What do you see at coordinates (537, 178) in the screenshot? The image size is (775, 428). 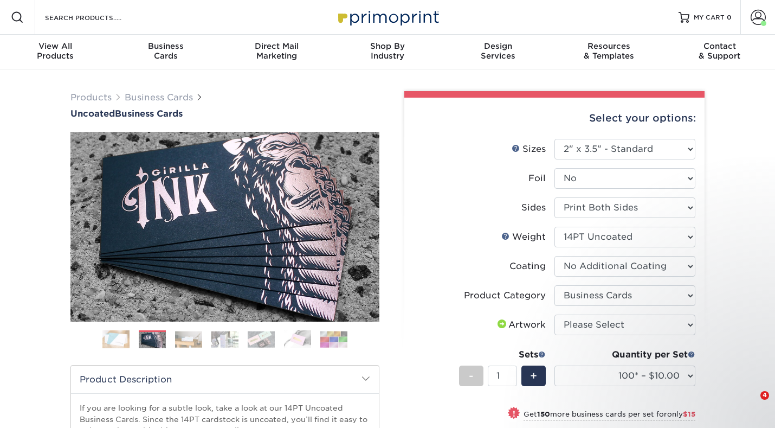 I see `div: Foil` at bounding box center [537, 178].